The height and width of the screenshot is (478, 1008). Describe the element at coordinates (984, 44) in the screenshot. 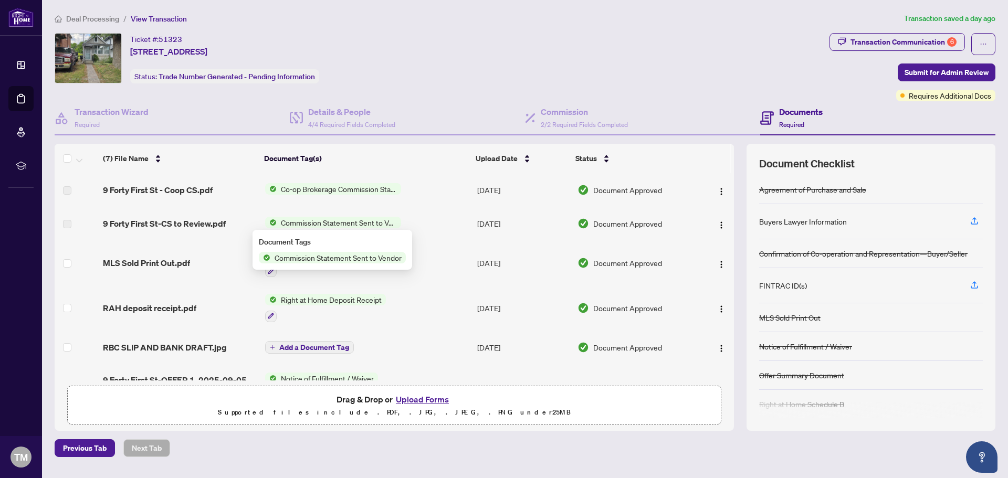

I see `span: ellipsis` at that location.